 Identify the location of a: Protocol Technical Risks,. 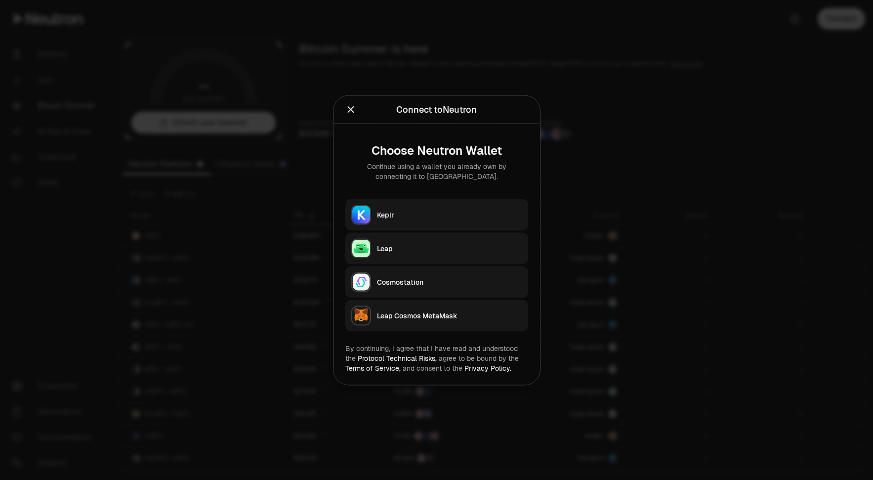
(397, 358).